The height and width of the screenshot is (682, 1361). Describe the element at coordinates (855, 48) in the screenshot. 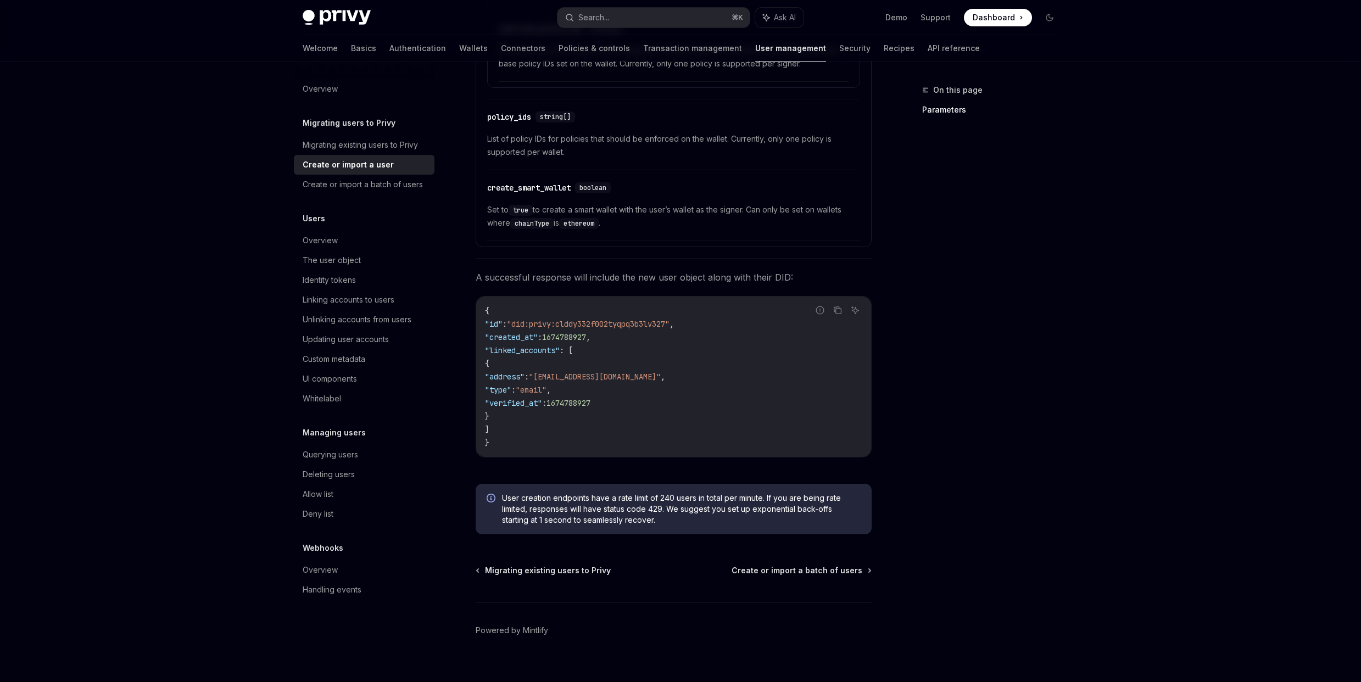

I see `a: Security` at that location.